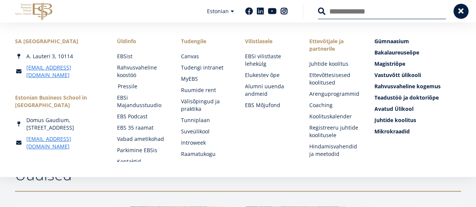  What do you see at coordinates (418, 41) in the screenshot?
I see `a: Gümnaasium` at bounding box center [418, 41].